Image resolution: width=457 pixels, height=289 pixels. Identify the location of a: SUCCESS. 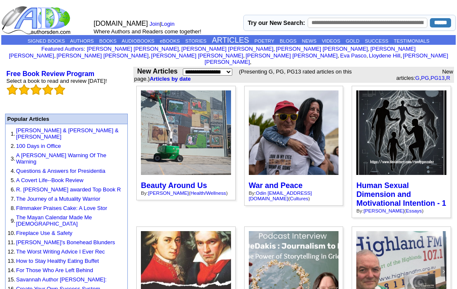
(376, 41).